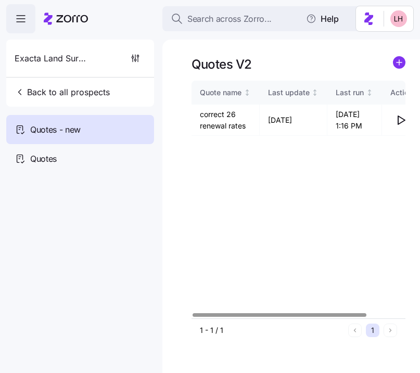 The height and width of the screenshot is (373, 420). What do you see at coordinates (399, 62) in the screenshot?
I see `svg: add icon` at bounding box center [399, 62].